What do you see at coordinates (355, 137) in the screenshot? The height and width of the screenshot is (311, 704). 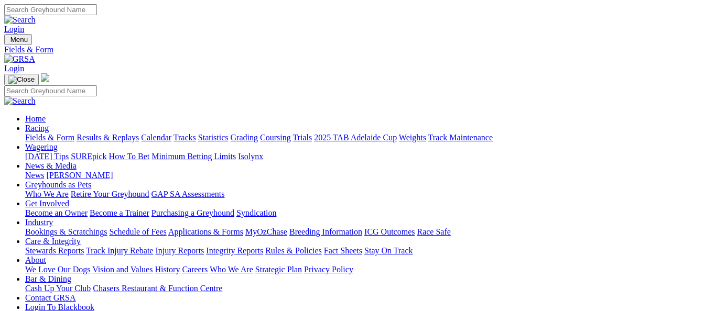 I see `a: 2025 TAB Adelaide Cup` at bounding box center [355, 137].